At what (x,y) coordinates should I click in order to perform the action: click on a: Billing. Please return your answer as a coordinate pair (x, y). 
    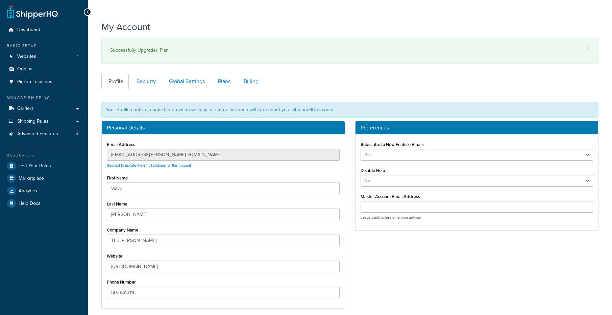
    Looking at the image, I should click on (250, 81).